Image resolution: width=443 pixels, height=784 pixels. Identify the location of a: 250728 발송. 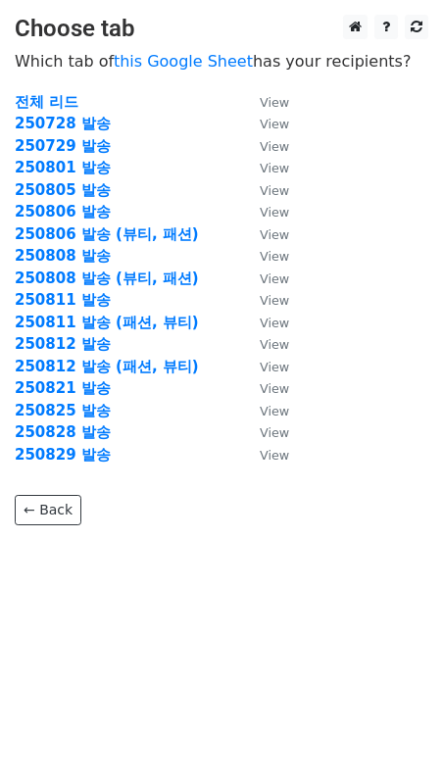
(63, 123).